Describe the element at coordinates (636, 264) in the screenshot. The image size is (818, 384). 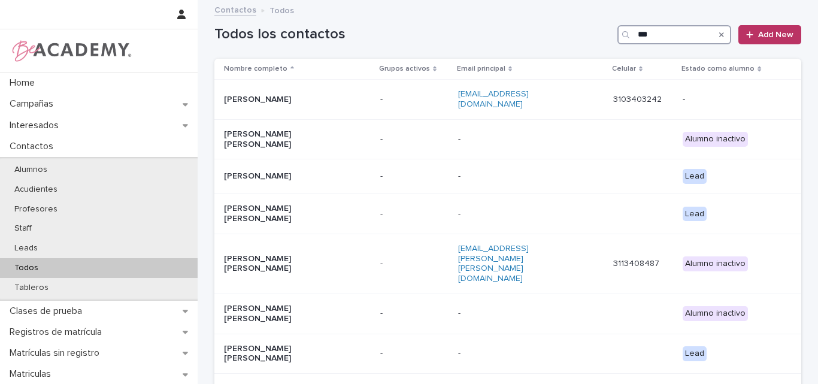
I see `a: 3113408487` at that location.